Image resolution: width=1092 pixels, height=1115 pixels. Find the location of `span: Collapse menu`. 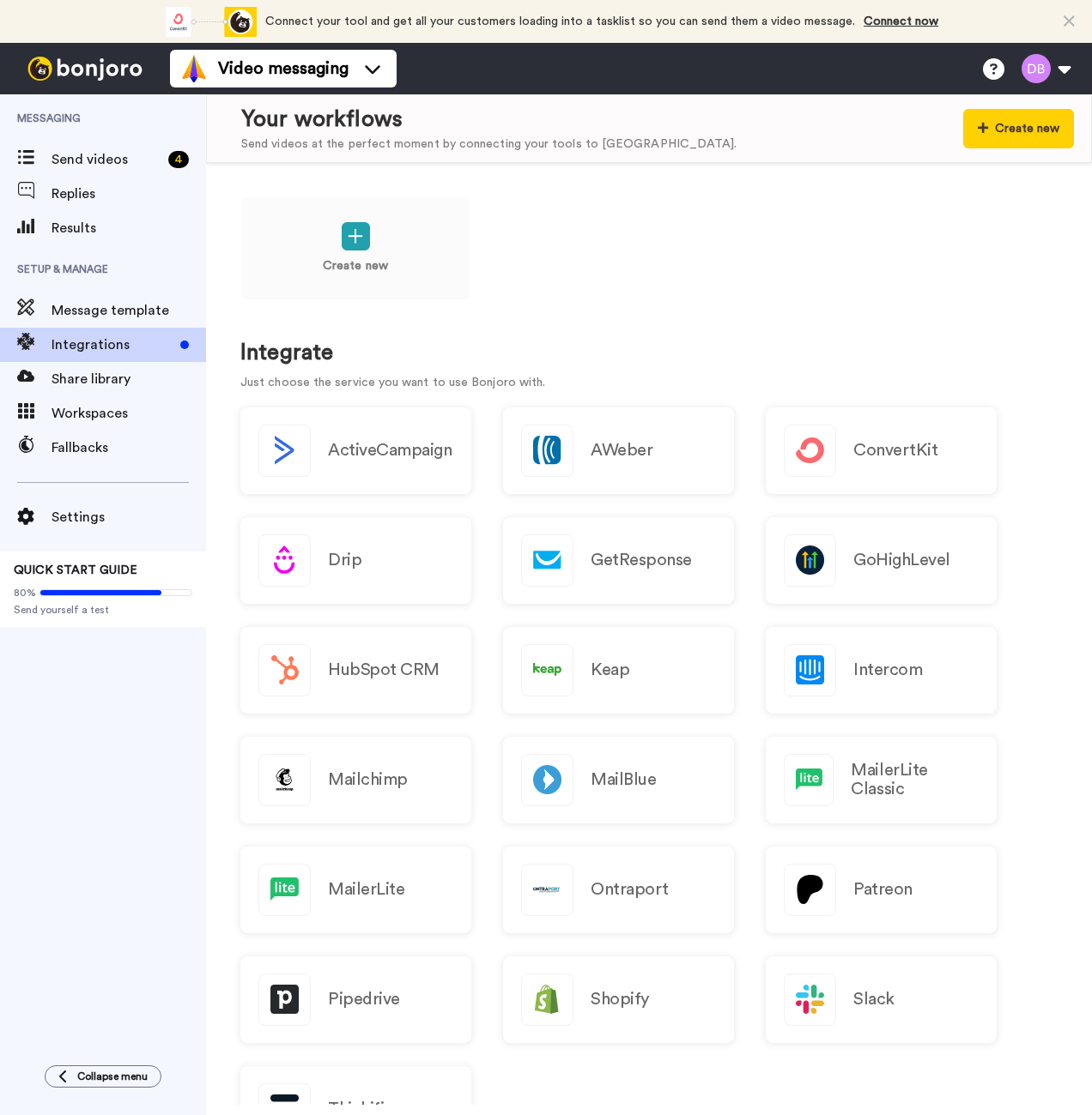

span: Collapse menu is located at coordinates (112, 1076).